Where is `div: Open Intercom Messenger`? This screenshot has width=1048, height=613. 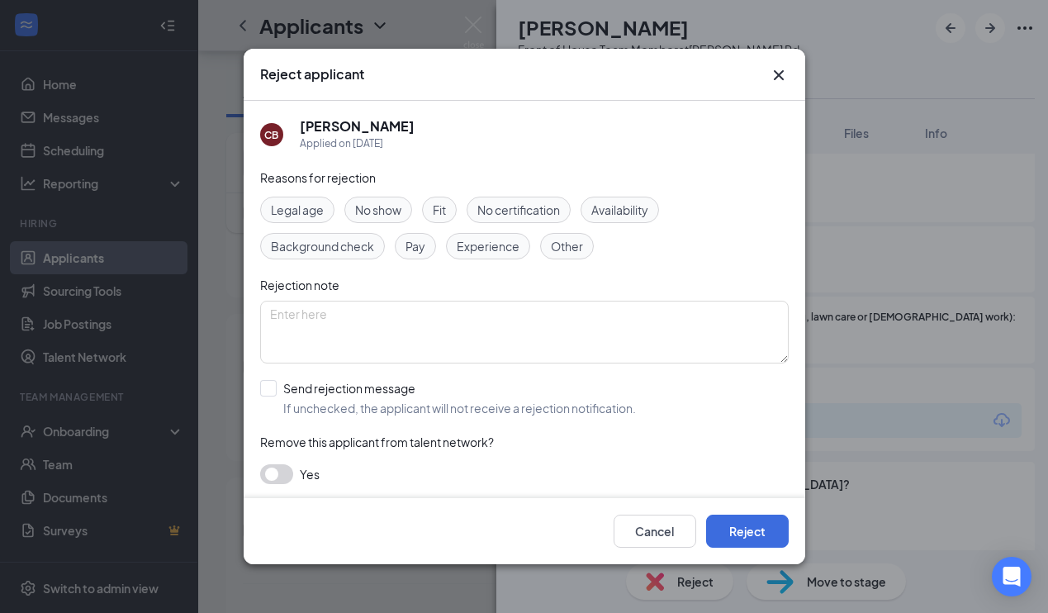
div: Open Intercom Messenger is located at coordinates (1011, 576).